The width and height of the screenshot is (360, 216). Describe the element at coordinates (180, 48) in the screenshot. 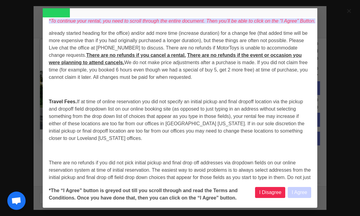

I see `p: Once you have made a purchase you cannot change dates, durations (except sometimes an increase), ...` at that location.